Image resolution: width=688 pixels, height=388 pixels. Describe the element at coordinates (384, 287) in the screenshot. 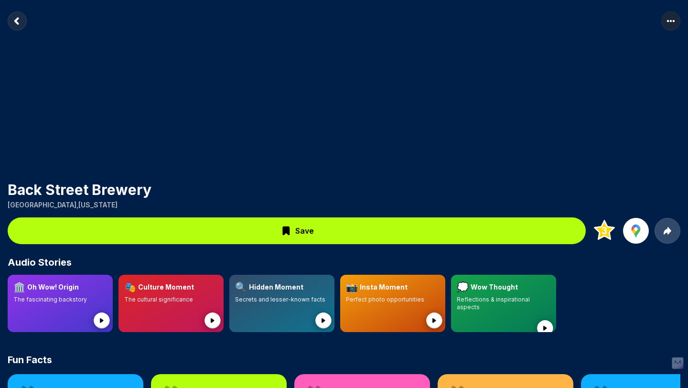

I see `h3: Insta Moment` at that location.